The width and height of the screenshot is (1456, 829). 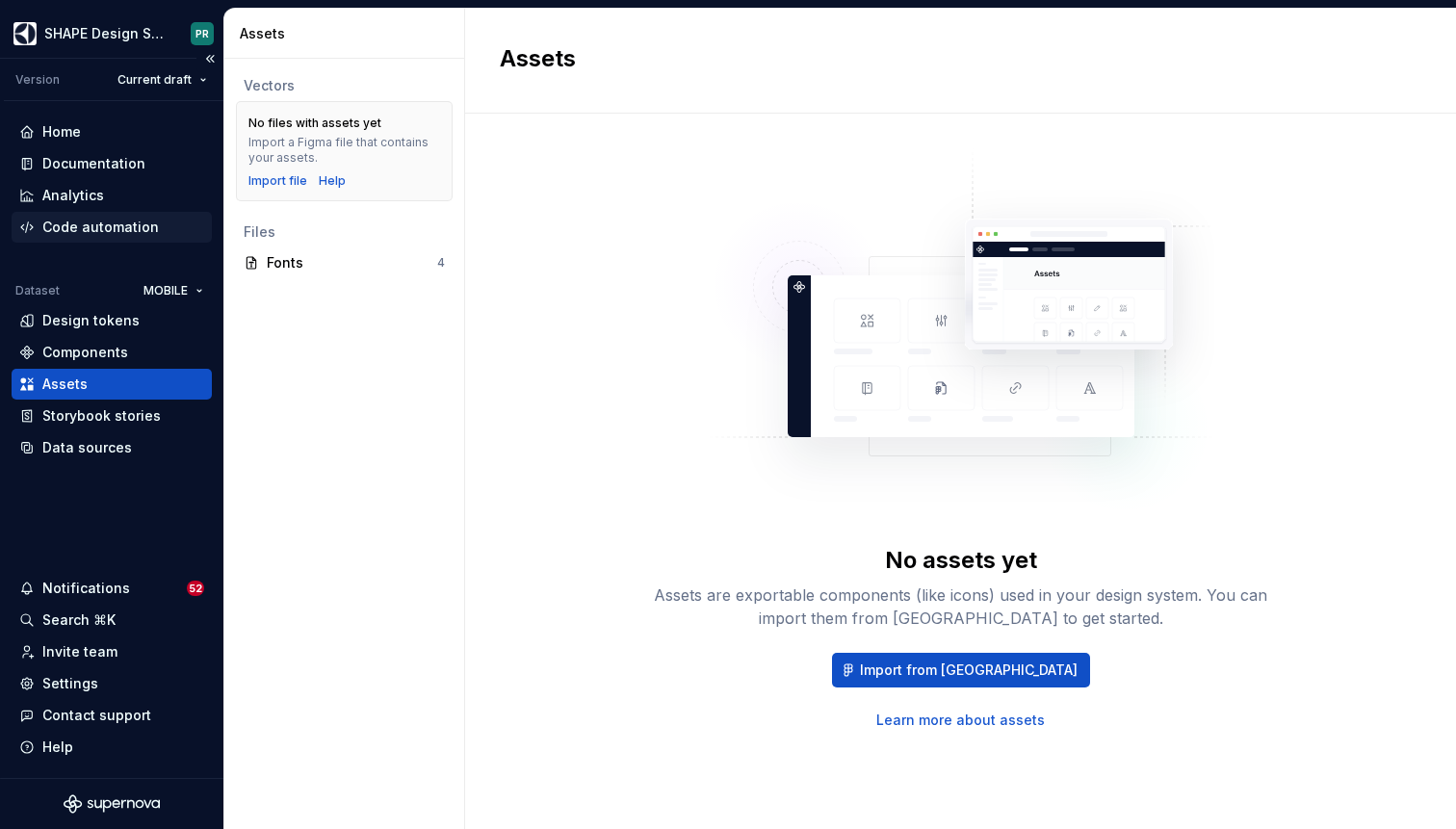 I want to click on div: Vectors, so click(x=344, y=86).